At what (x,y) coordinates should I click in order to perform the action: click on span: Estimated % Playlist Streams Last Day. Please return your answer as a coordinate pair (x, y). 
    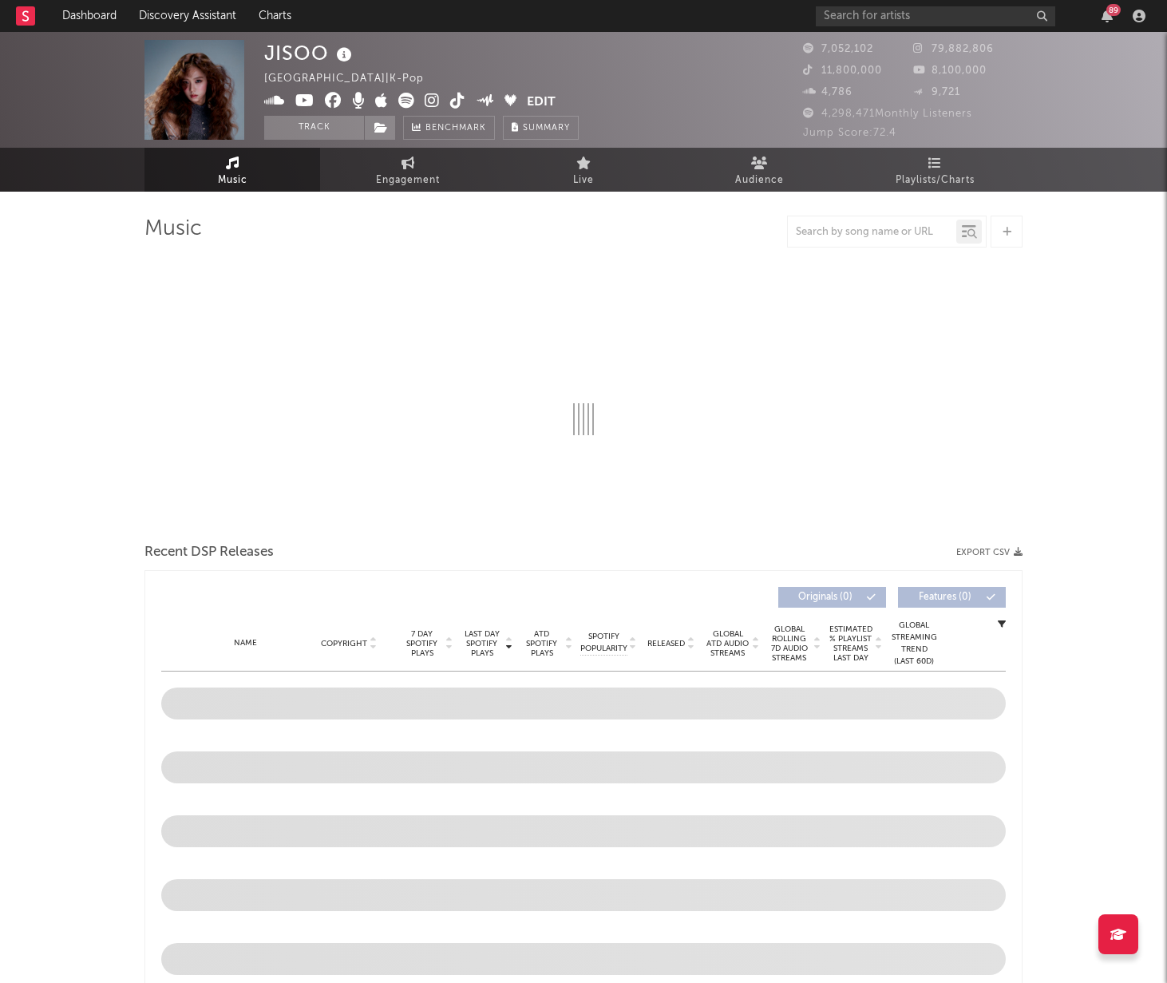
    Looking at the image, I should click on (850, 643).